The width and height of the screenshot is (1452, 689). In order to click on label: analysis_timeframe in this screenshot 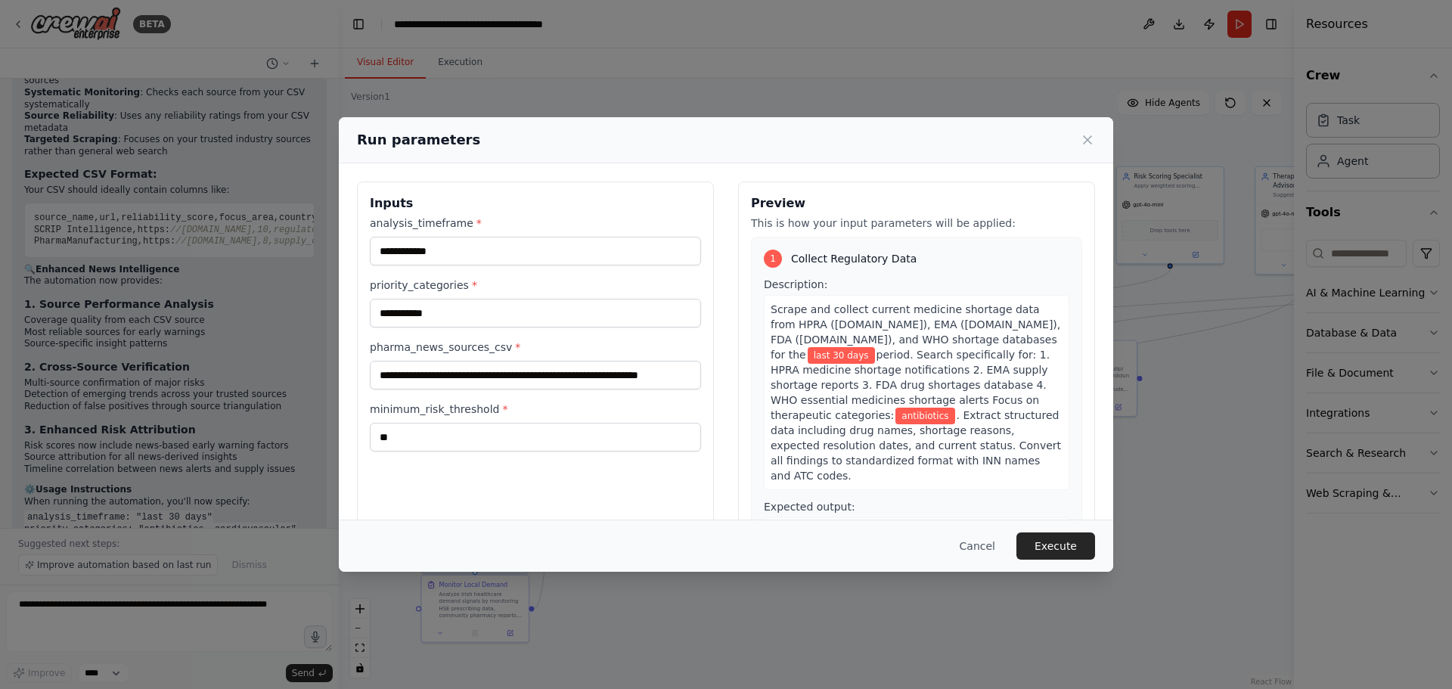, I will do `click(536, 223)`.